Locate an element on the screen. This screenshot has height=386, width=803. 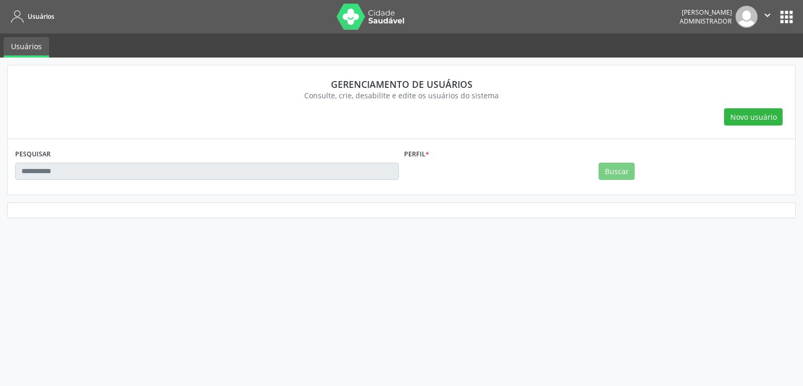
button: apps is located at coordinates (786, 17).